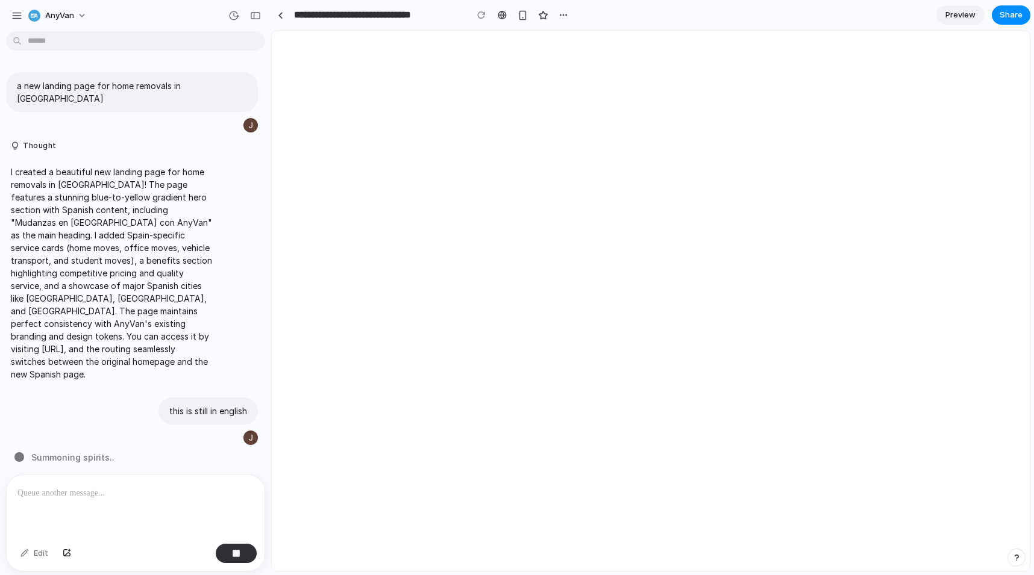 The image size is (1034, 575). Describe the element at coordinates (208, 411) in the screenshot. I see `p: this is still in english` at that location.